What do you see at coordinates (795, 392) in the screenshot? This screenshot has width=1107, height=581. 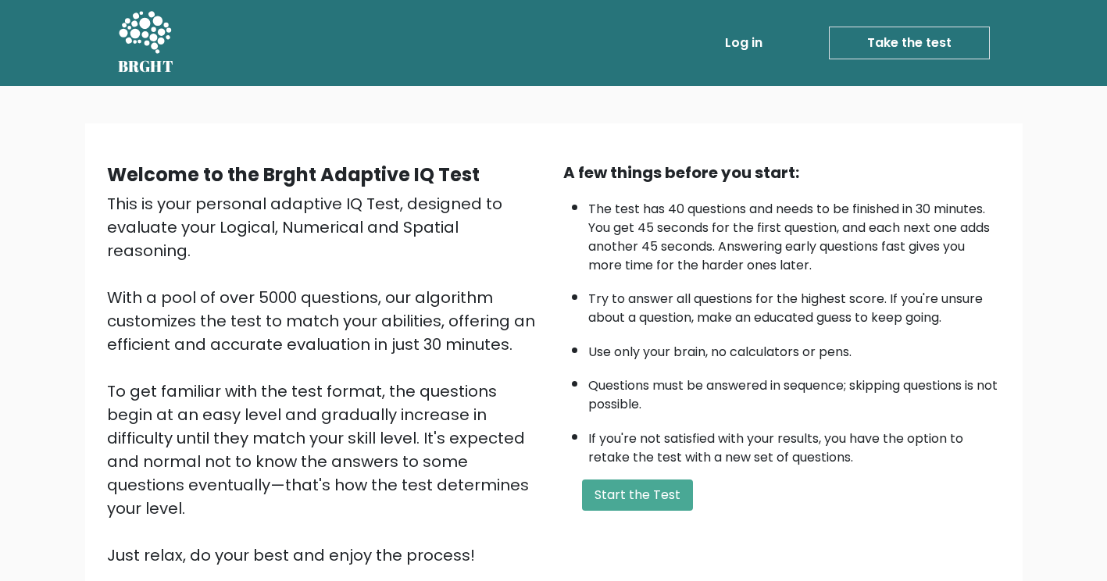 I see `li: Questions must be answered in sequence; skipping questions is not possible.` at bounding box center [795, 392].